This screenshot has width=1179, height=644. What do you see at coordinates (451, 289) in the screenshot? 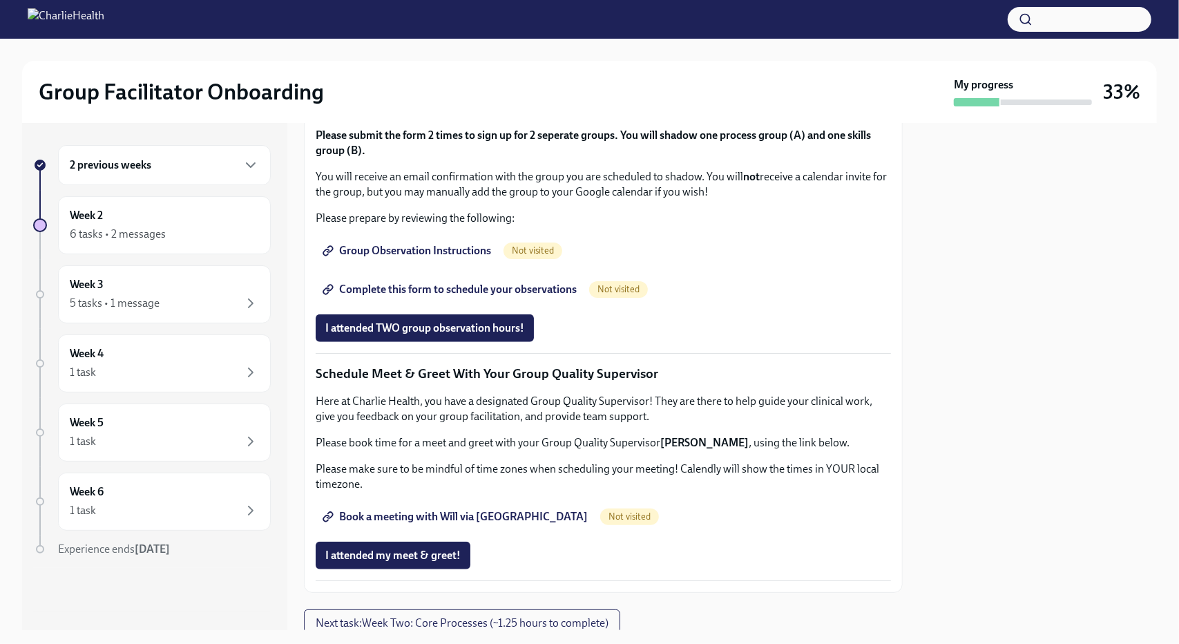
I see `a: Complete this form to schedule your observations` at bounding box center [451, 289].